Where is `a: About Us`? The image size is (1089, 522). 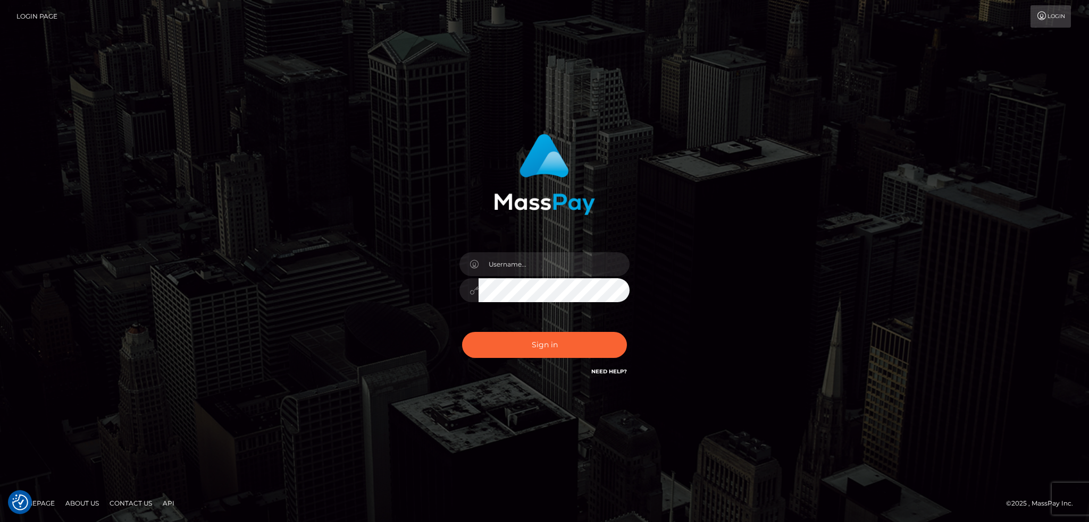 a: About Us is located at coordinates (82, 503).